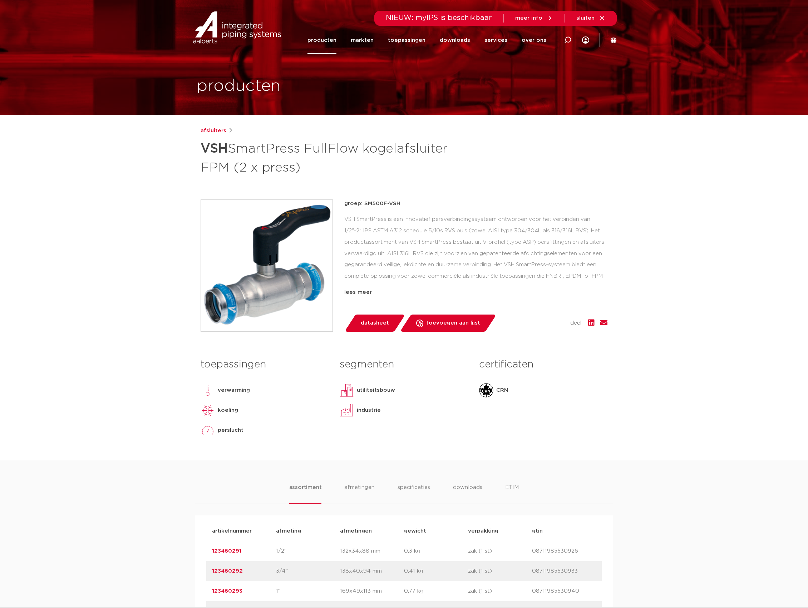 Image resolution: width=808 pixels, height=608 pixels. Describe the element at coordinates (476, 249) in the screenshot. I see `div: VSH SmartPress is een innovatief persverbindingssysteem ontworpen voor het verbinden van 1/2"-2" ...` at that location.